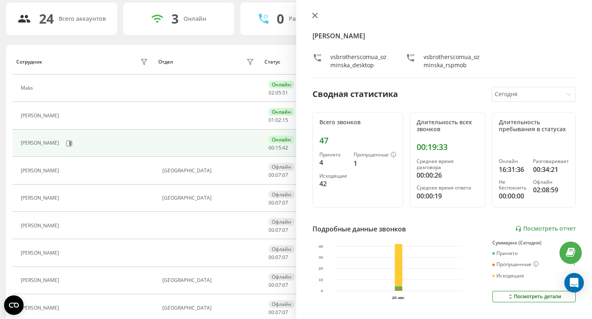 This screenshot has height=319, width=592. I want to click on text: 40, so click(321, 246).